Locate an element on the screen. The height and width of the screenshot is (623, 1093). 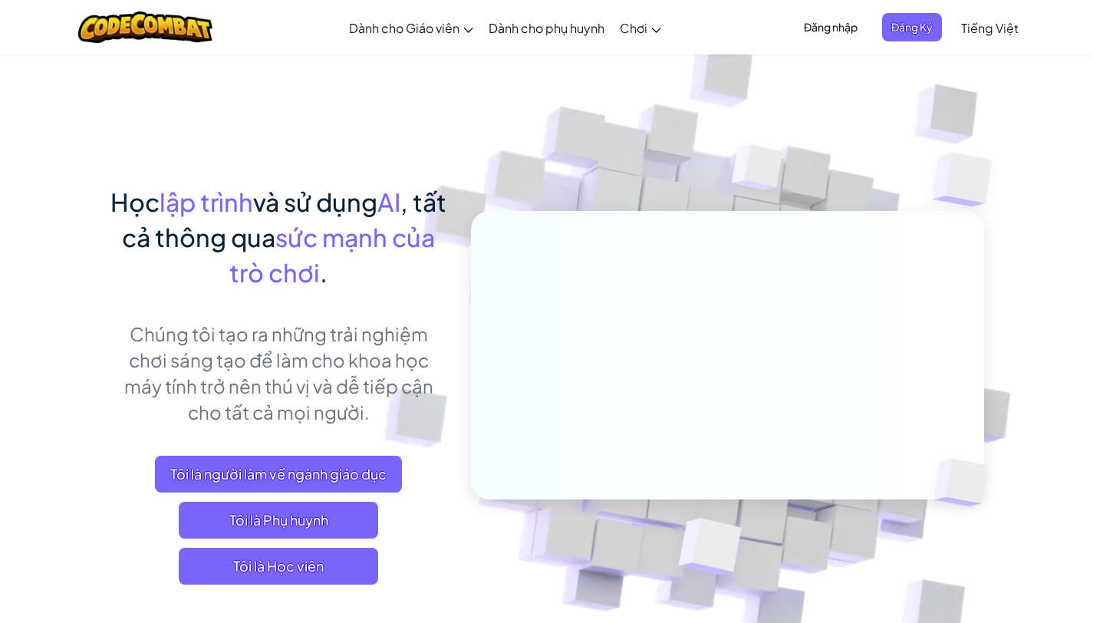
span: và sử dụng is located at coordinates (315, 202).